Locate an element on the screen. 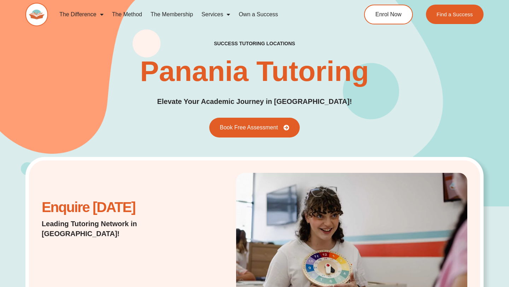 The width and height of the screenshot is (509, 287). a: The Membership is located at coordinates (172, 14).